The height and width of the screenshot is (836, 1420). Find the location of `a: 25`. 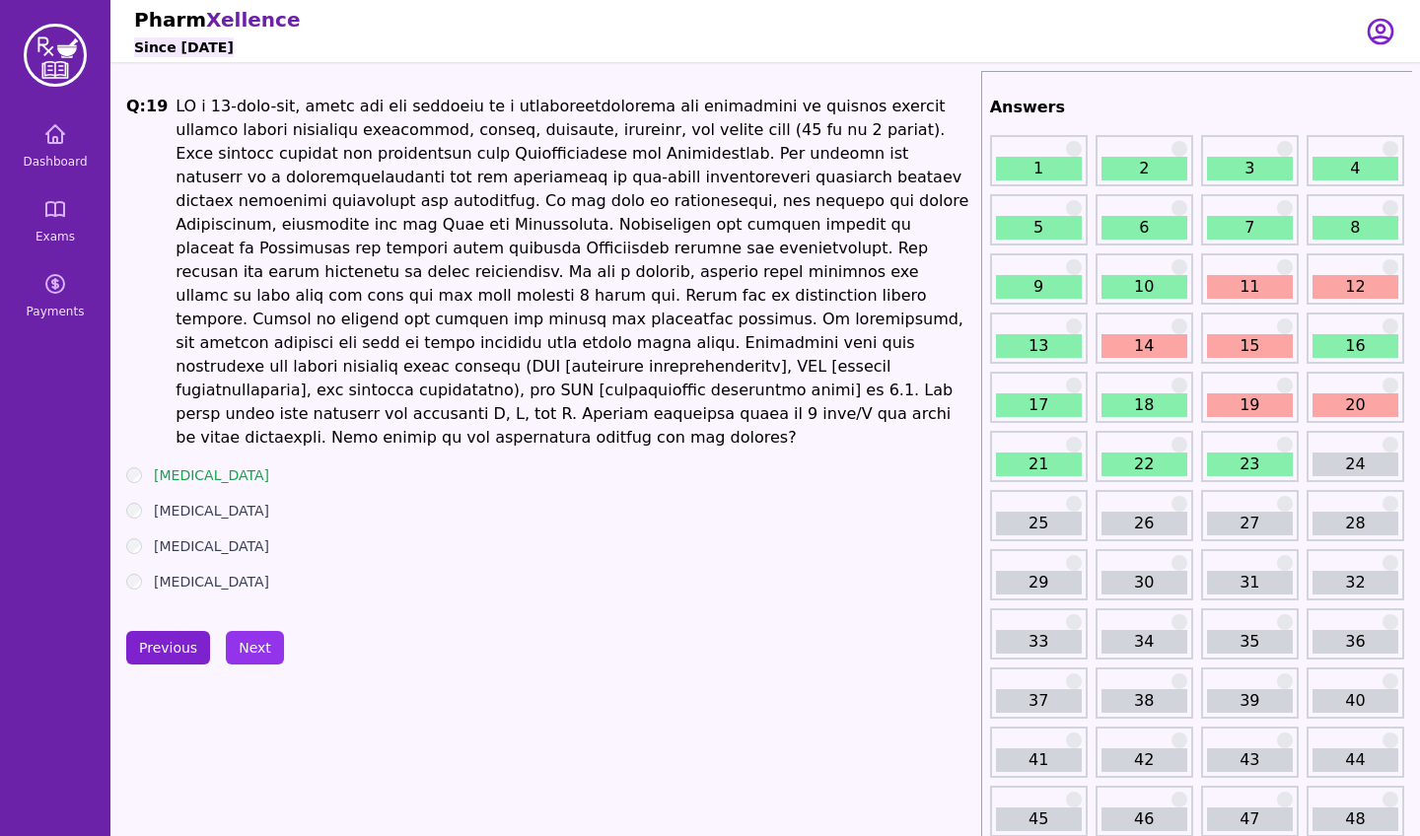

a: 25 is located at coordinates (1038, 524).